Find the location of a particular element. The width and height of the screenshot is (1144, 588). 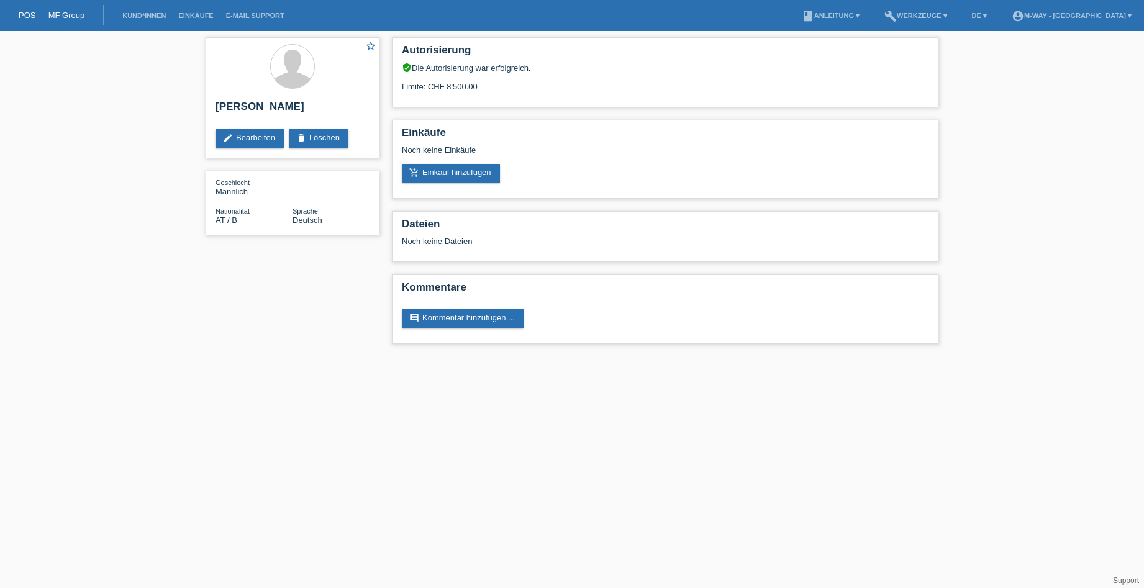

a: Support is located at coordinates (1126, 581).